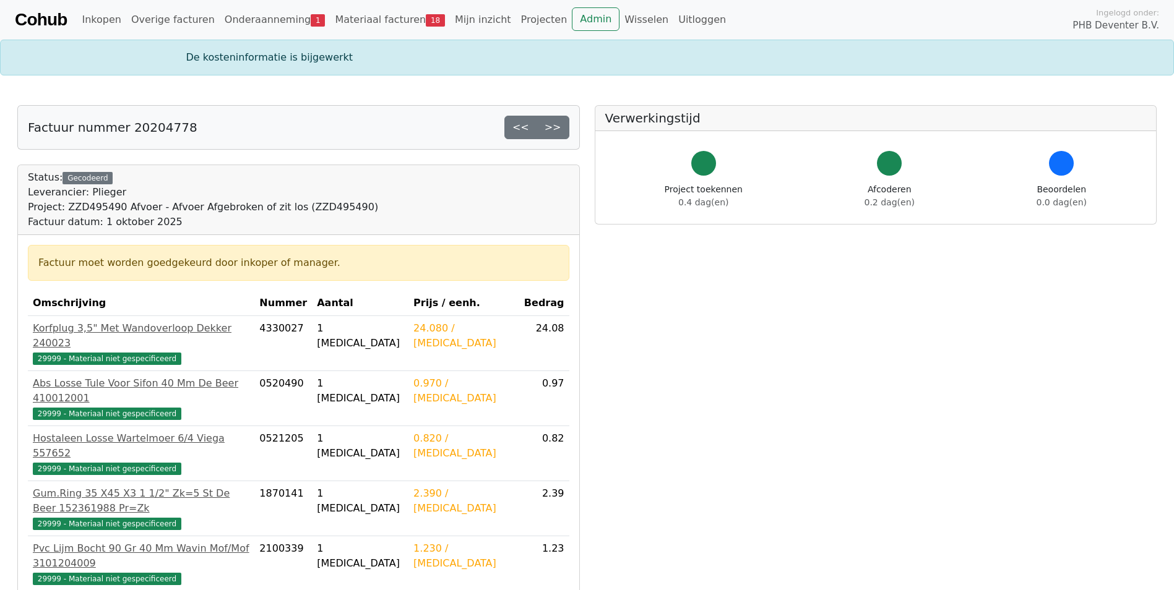 The width and height of the screenshot is (1174, 590). What do you see at coordinates (703, 202) in the screenshot?
I see `span: 0.4 dag(en)` at bounding box center [703, 202].